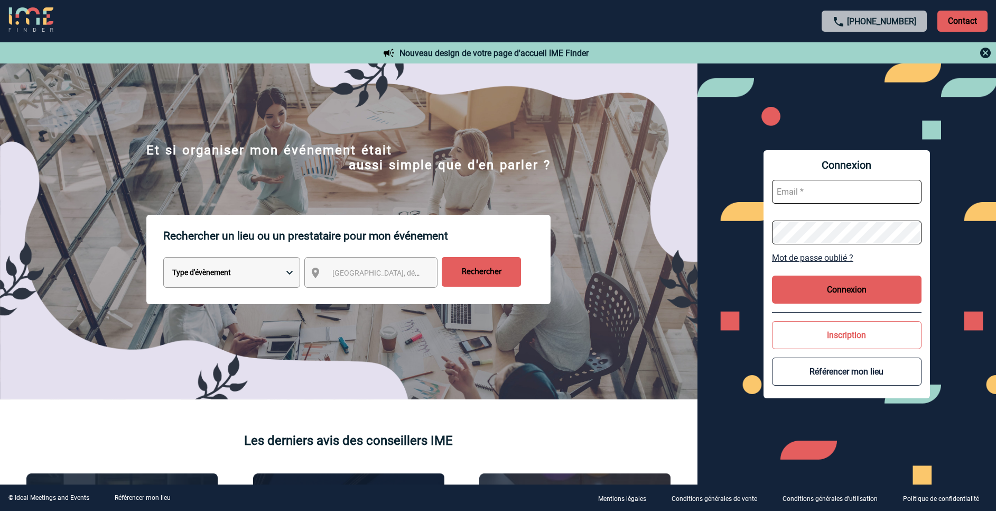 This screenshot has width=996, height=511. Describe the element at coordinates (941, 498) in the screenshot. I see `p: Politique de confidentialité` at that location.